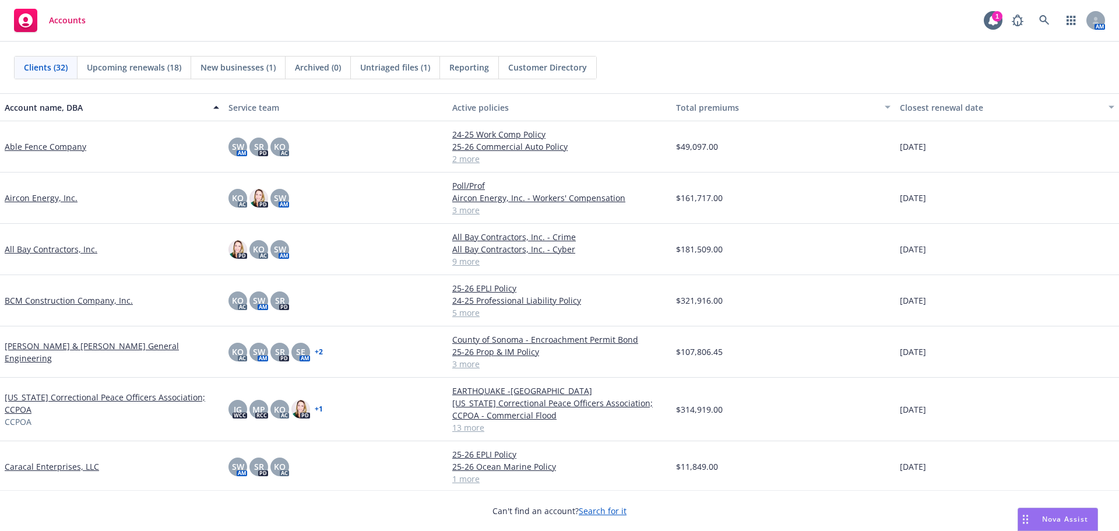 The width and height of the screenshot is (1119, 531). I want to click on span: Untriaged files (1), so click(395, 67).